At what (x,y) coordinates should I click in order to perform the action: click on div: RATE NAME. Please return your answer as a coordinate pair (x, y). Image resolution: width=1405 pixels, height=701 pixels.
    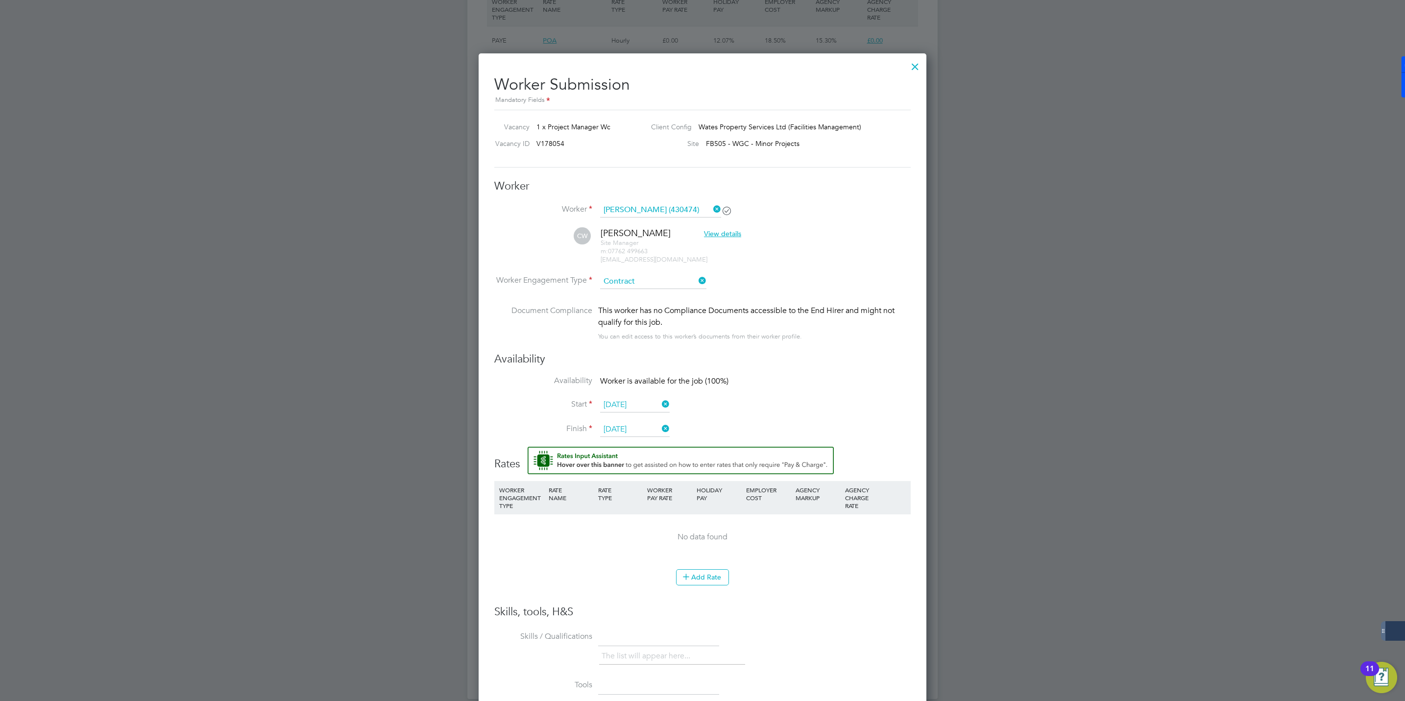
    Looking at the image, I should click on (571, 494).